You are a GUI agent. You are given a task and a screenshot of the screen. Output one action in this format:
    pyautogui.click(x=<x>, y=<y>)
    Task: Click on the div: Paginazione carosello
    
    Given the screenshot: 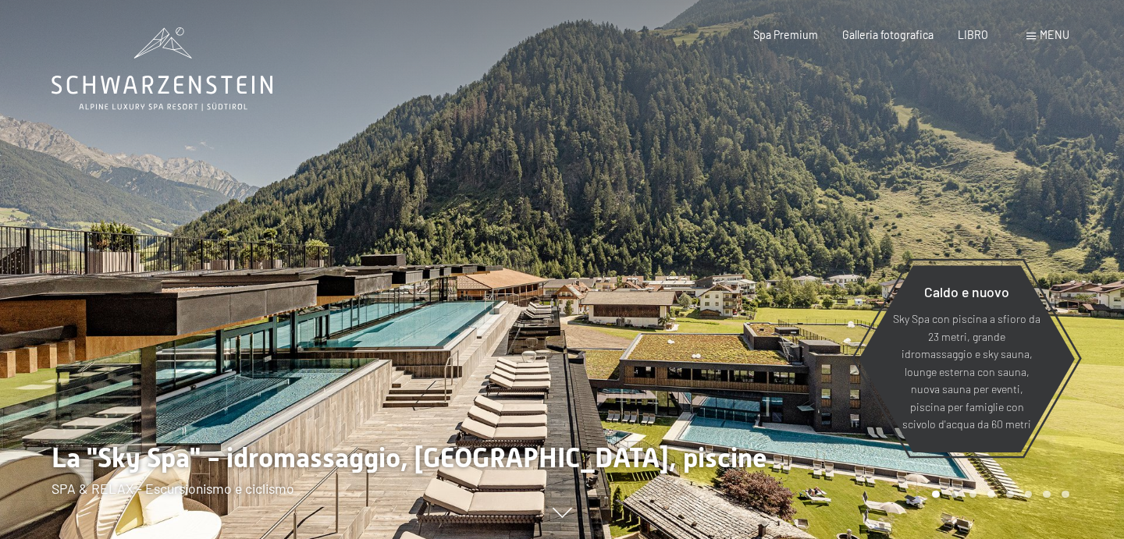 What is the action you would take?
    pyautogui.click(x=997, y=495)
    